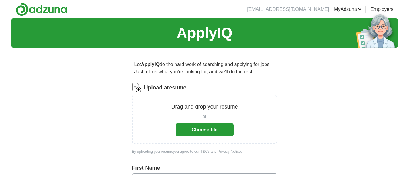 Image resolution: width=409 pixels, height=184 pixels. I want to click on span: or, so click(204, 116).